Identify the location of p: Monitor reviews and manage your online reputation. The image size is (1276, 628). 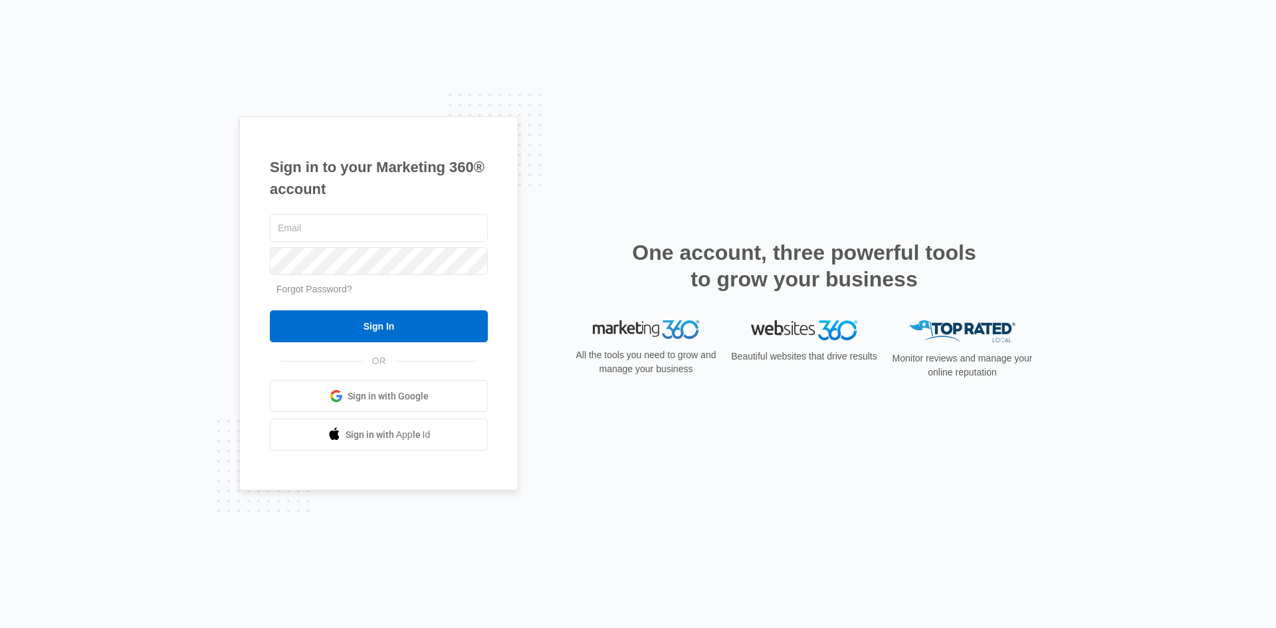
(963, 366).